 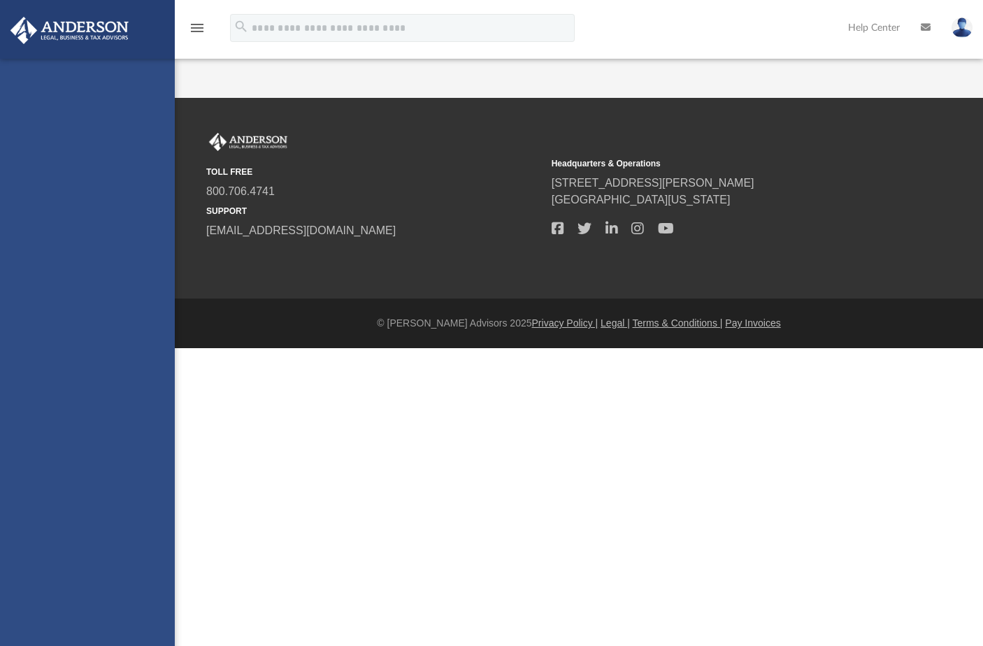 I want to click on small: SUPPORT, so click(x=374, y=211).